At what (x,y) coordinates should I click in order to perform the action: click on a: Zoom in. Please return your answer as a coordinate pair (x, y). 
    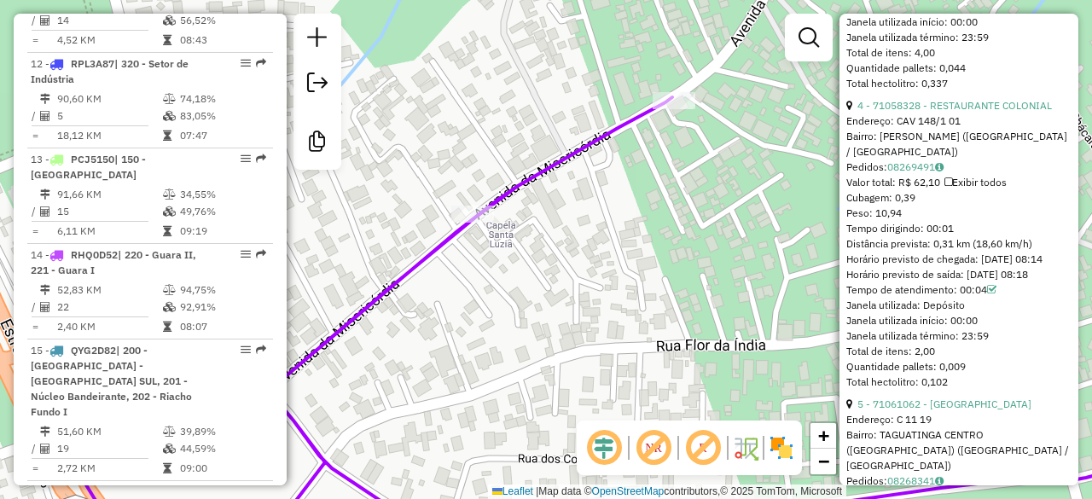
    Looking at the image, I should click on (824, 436).